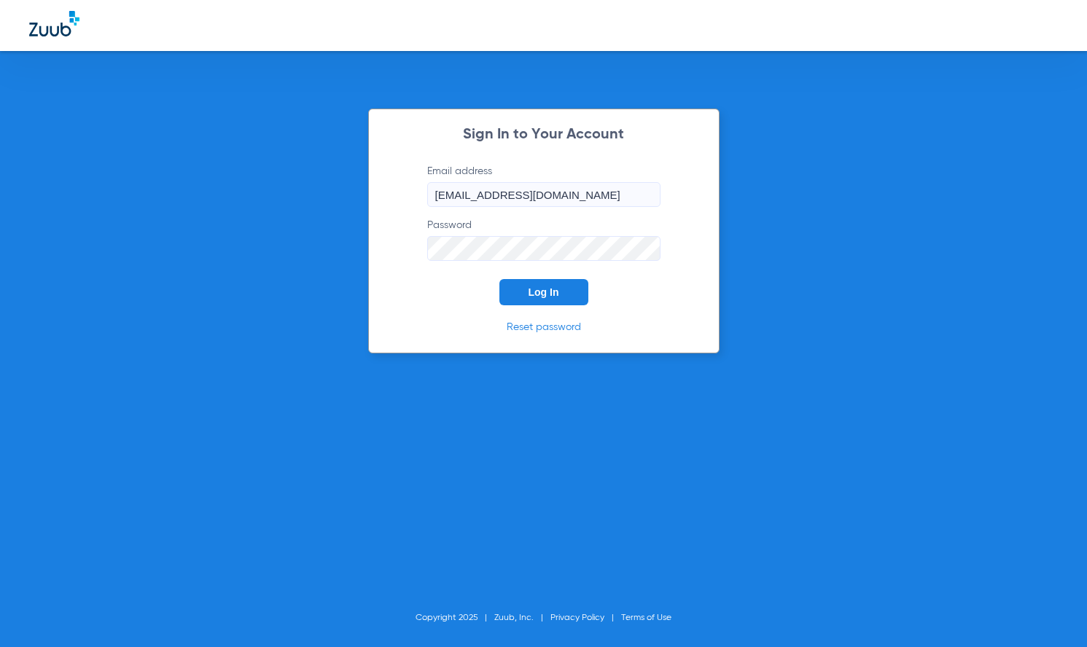  I want to click on label: Password, so click(544, 239).